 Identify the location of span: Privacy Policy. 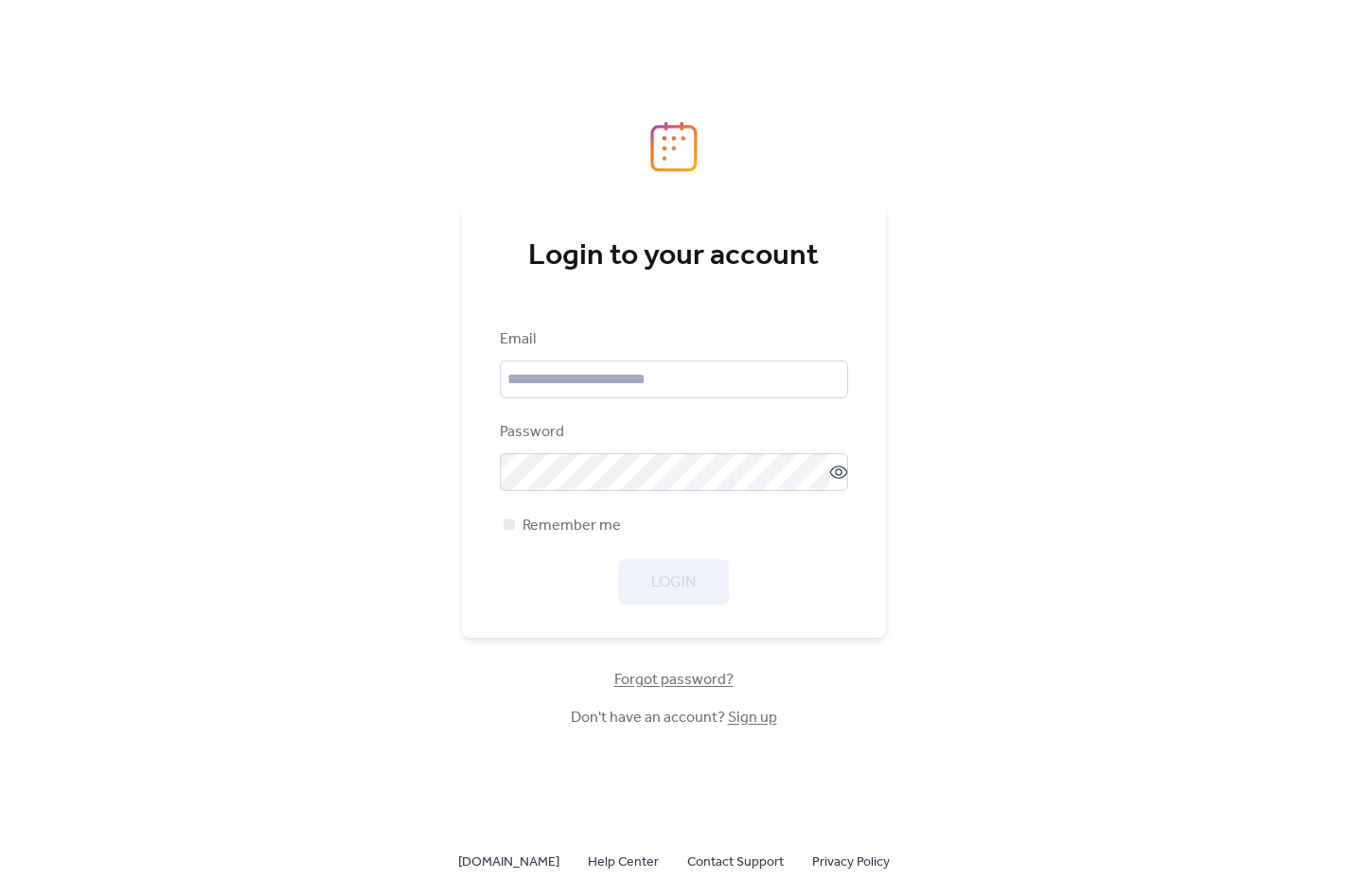
(851, 863).